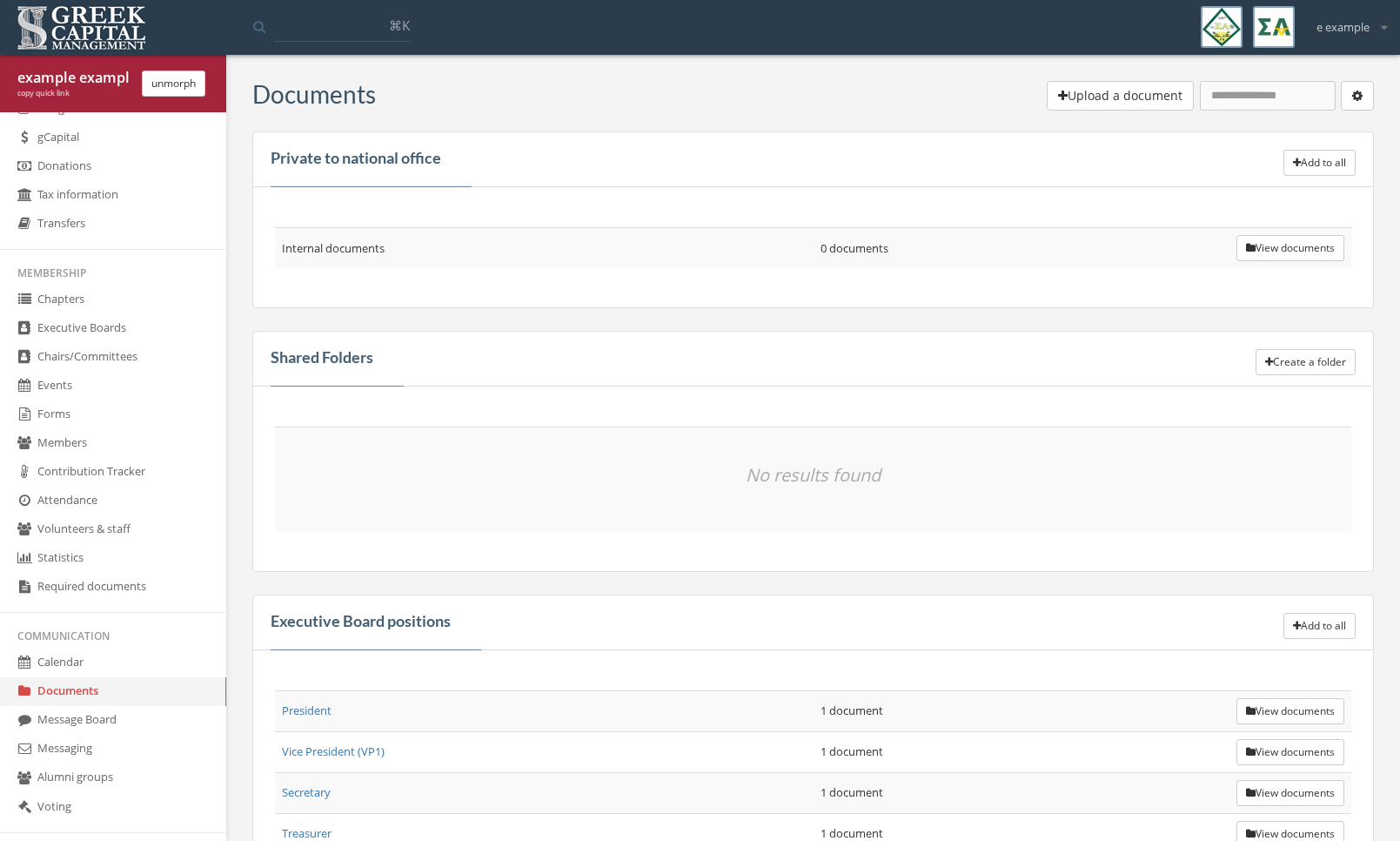 Image resolution: width=1400 pixels, height=841 pixels. Describe the element at coordinates (73, 77) in the screenshot. I see `div: example example` at that location.